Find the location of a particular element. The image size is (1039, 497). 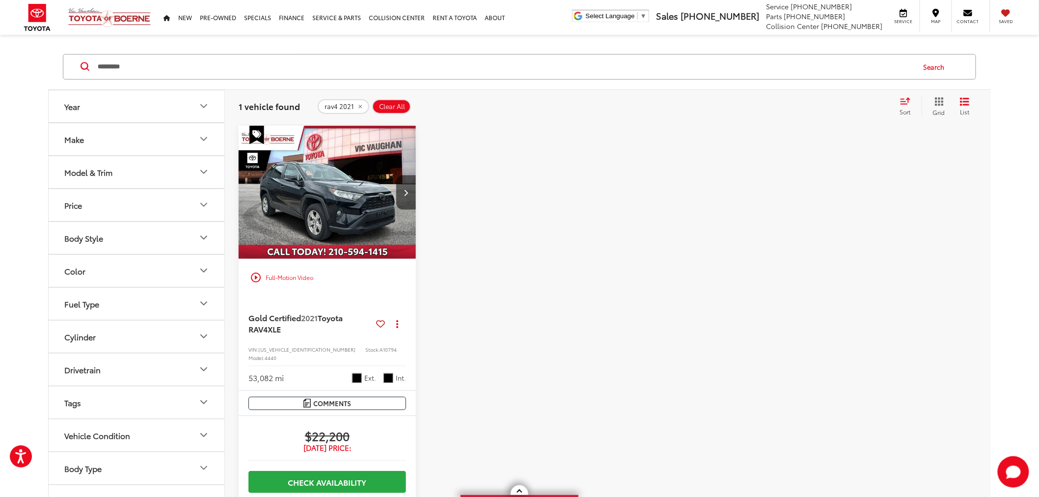

a: Gold Certified2021Toyota RAV4XLE is located at coordinates (310, 323).